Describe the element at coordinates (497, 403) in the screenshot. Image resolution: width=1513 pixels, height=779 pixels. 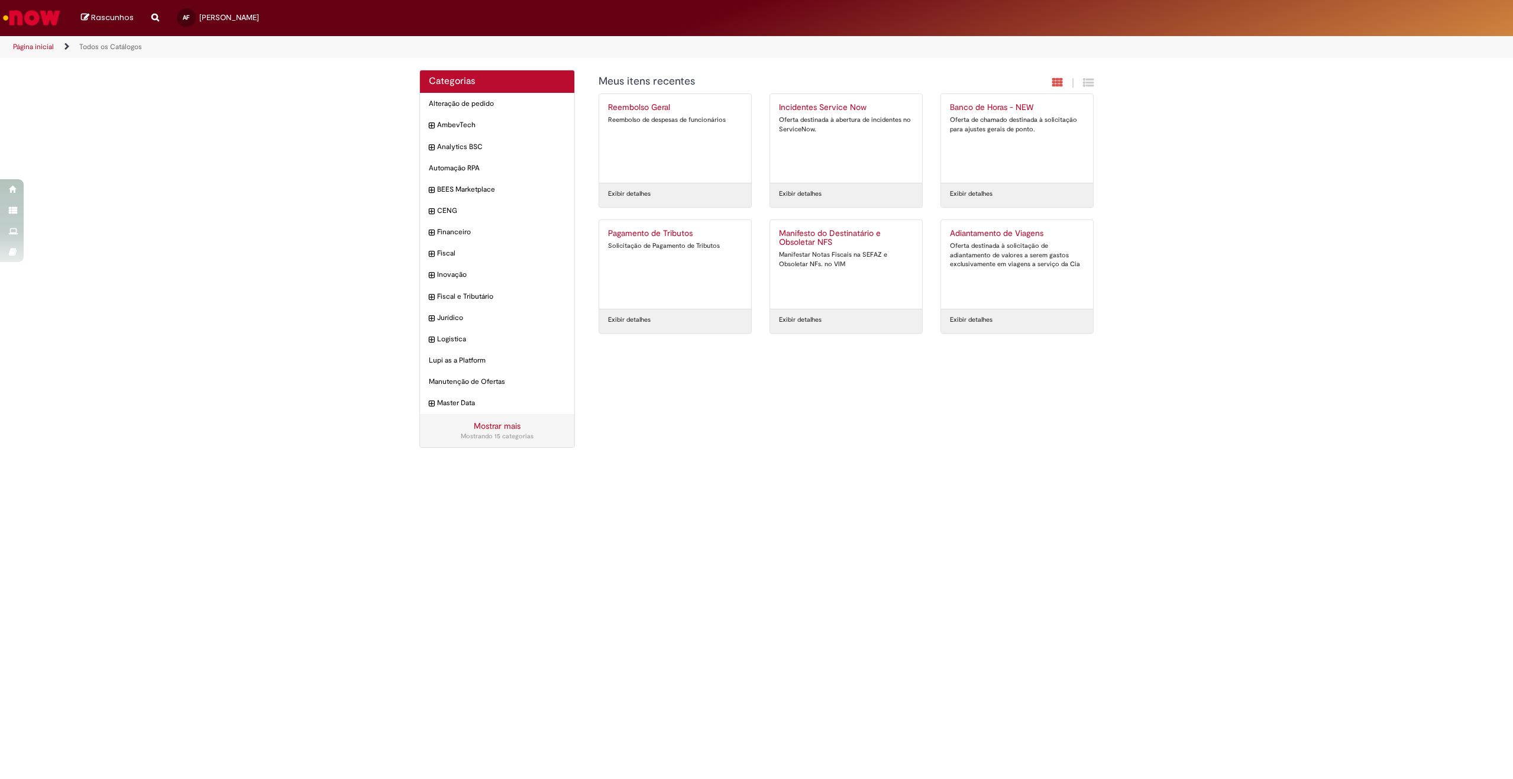
I see `div: expandir categoria Master Data Master Data` at that location.